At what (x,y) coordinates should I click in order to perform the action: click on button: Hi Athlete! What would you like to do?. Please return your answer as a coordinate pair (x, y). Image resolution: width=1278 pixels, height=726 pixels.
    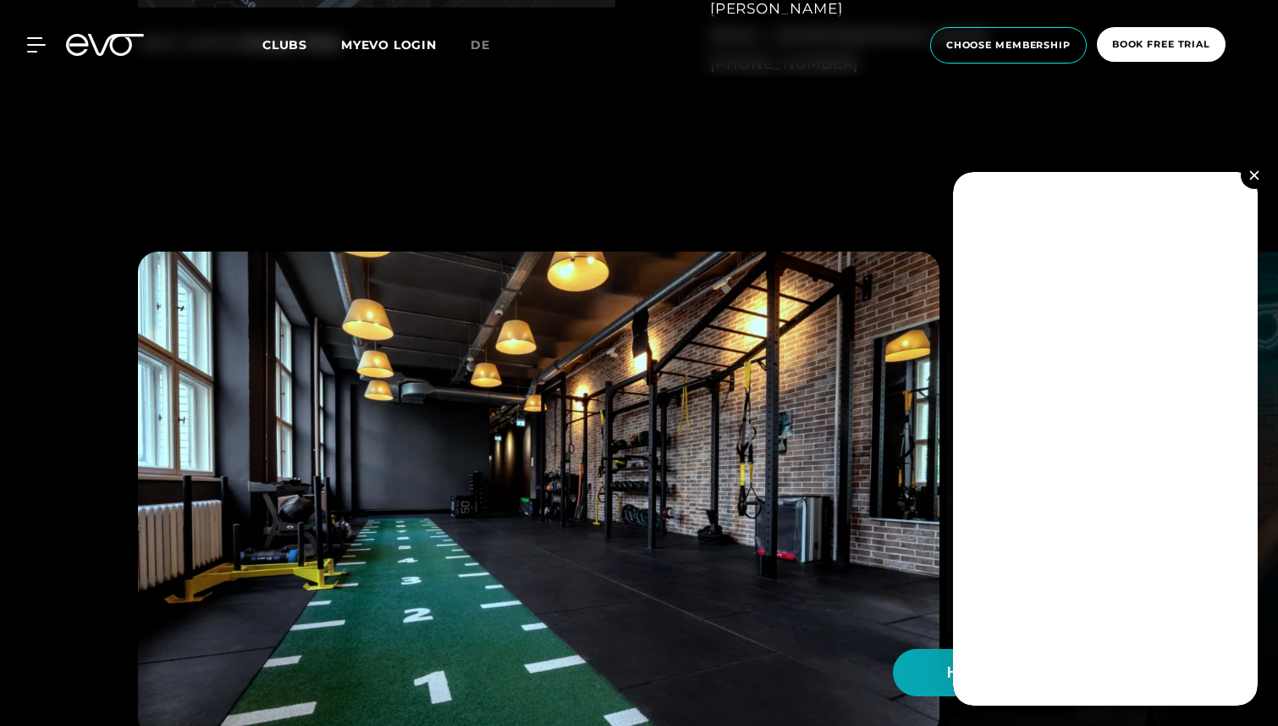
    Looking at the image, I should click on (1068, 672).